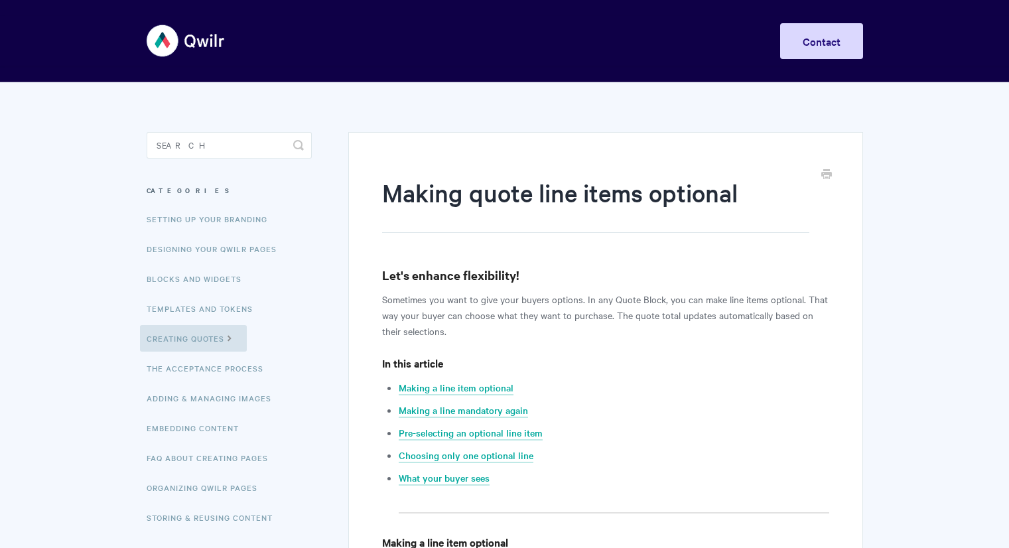 This screenshot has width=1009, height=548. What do you see at coordinates (463, 411) in the screenshot?
I see `a: Making a line mandatory again` at bounding box center [463, 411].